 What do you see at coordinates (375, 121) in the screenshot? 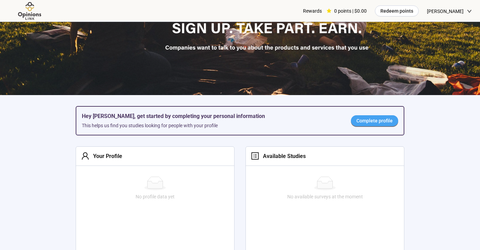
I see `span: Complete profile` at bounding box center [375, 121].